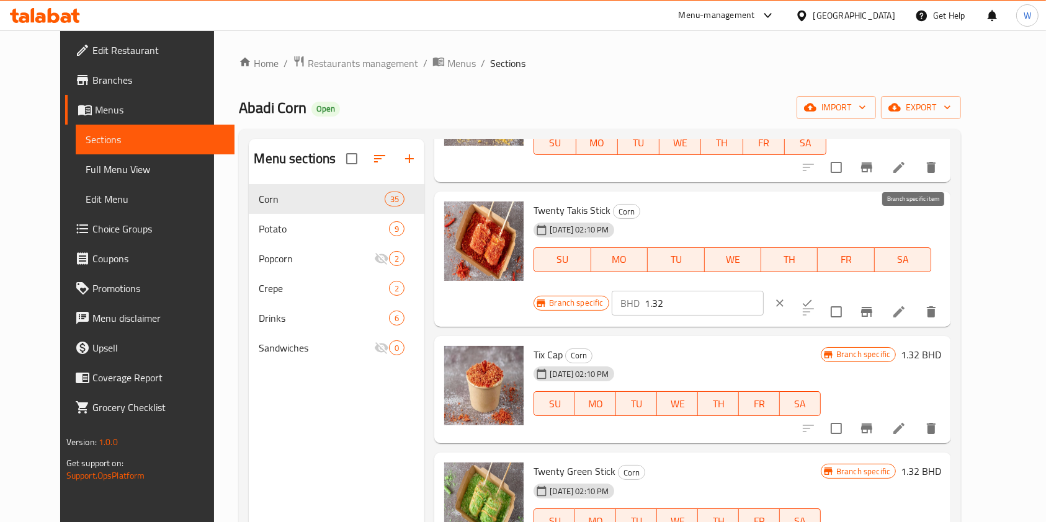 This screenshot has width=1046, height=522. I want to click on div: Crepe, so click(324, 288).